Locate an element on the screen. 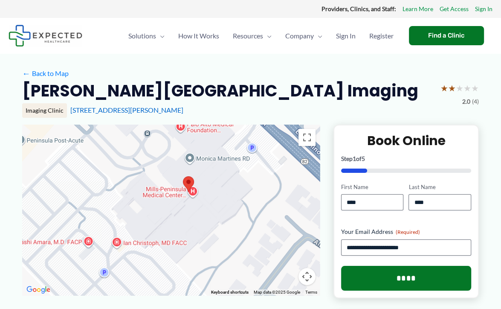 The width and height of the screenshot is (501, 309). span: 1 is located at coordinates (354, 158).